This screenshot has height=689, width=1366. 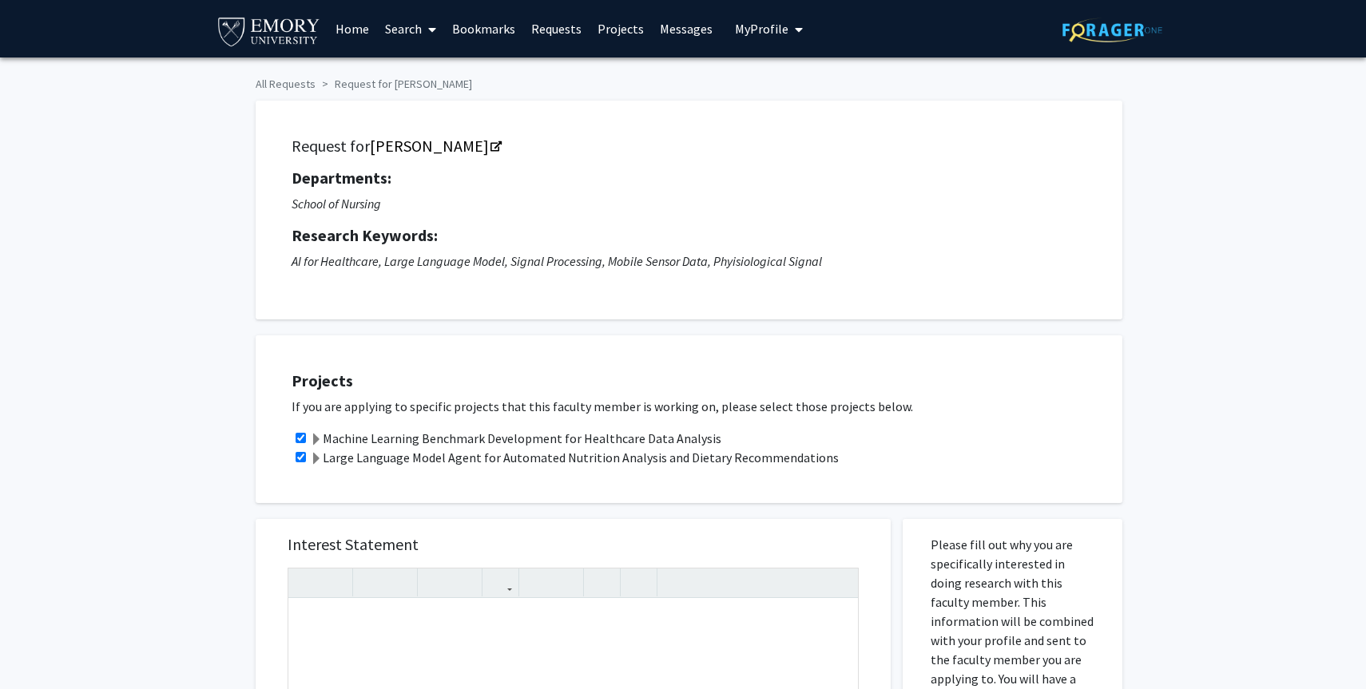 What do you see at coordinates (352, 29) in the screenshot?
I see `a: Home` at bounding box center [352, 29].